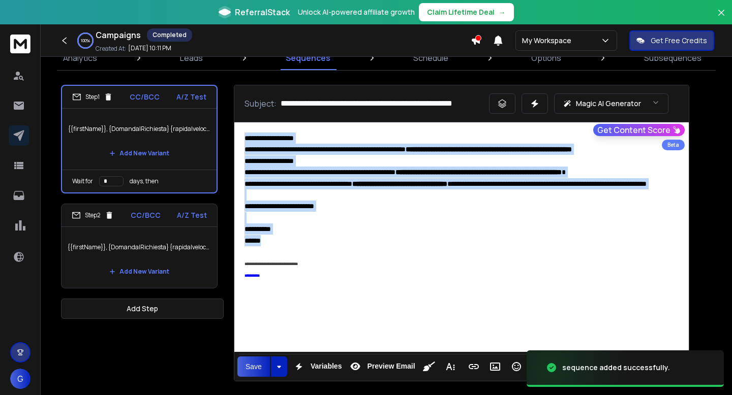 This screenshot has height=395, width=732. What do you see at coordinates (474, 367) in the screenshot?
I see `button: Insert Link (⌘K)` at bounding box center [474, 367].